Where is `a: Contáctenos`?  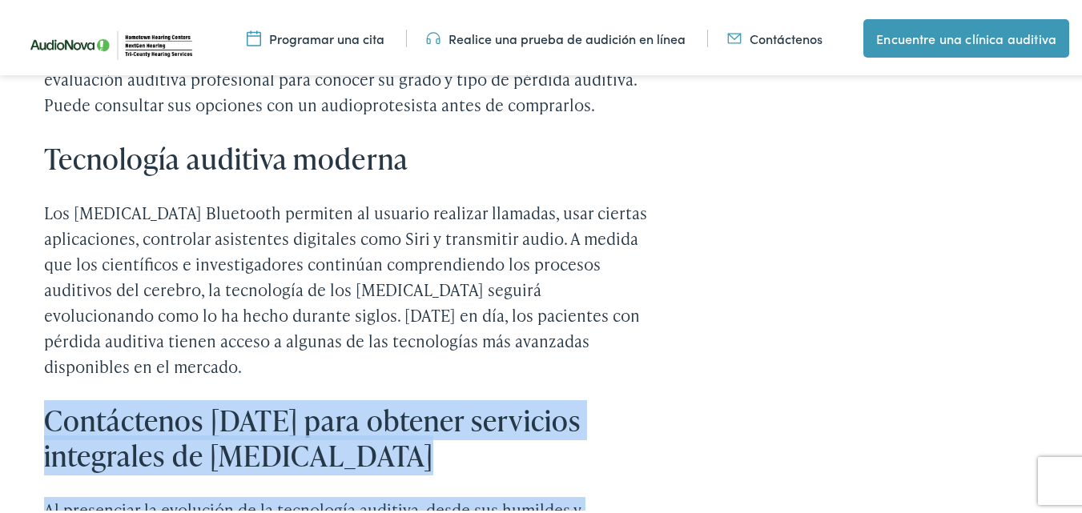
a: Contáctenos is located at coordinates (774, 35).